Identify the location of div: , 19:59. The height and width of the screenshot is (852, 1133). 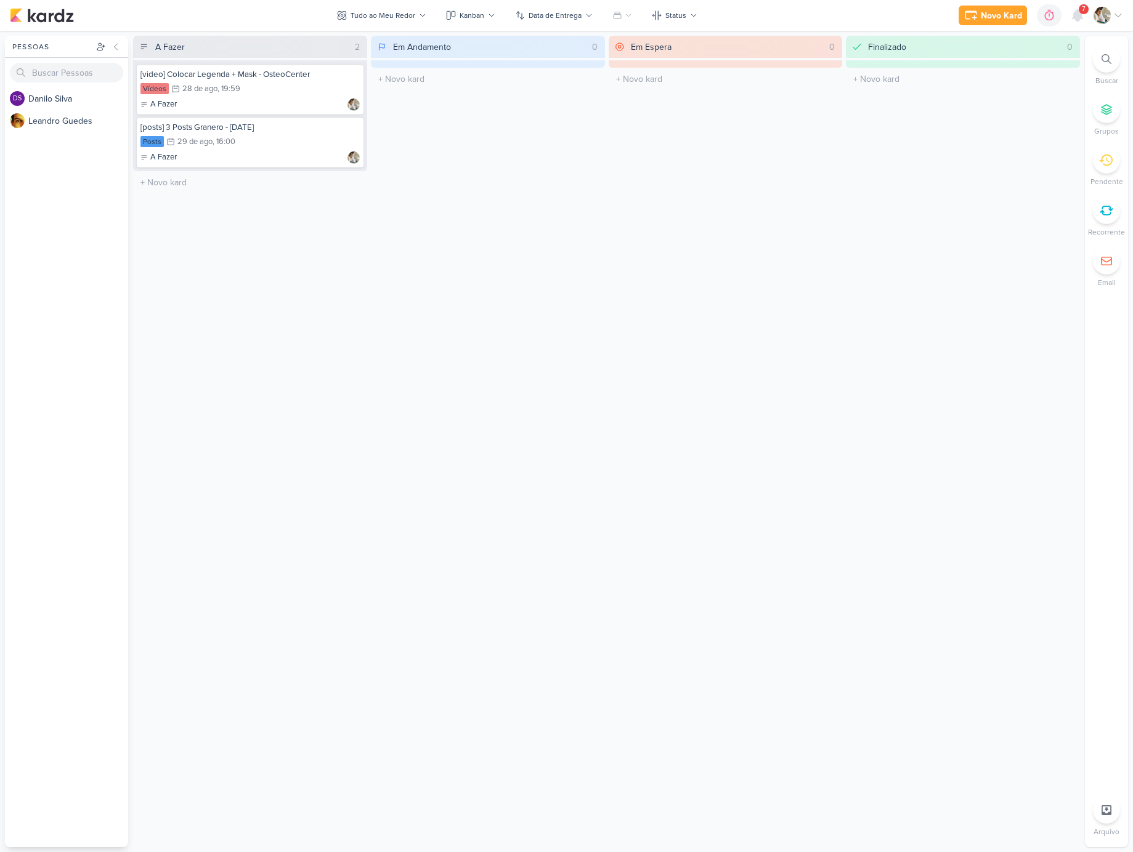
(229, 89).